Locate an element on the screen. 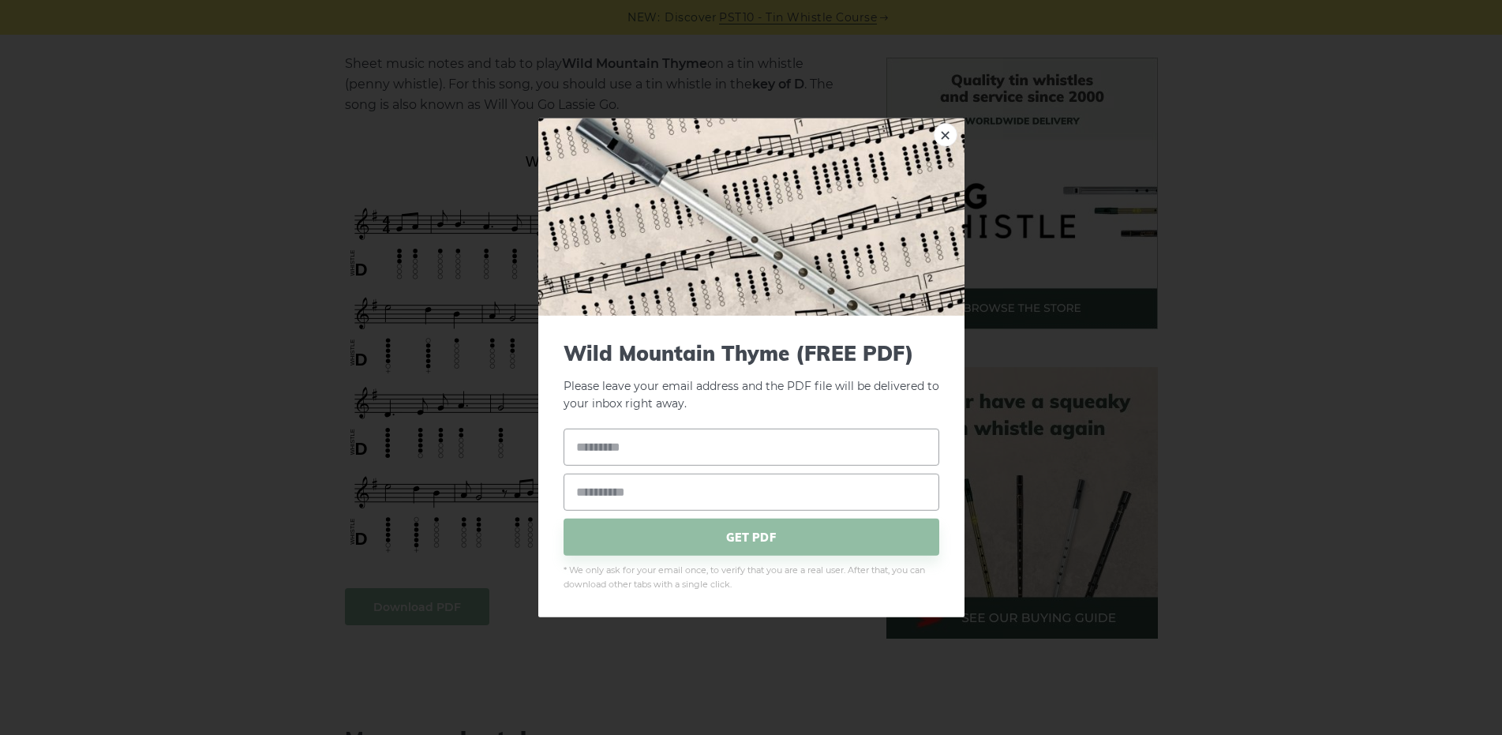 The image size is (1502, 735). span: * We only ask for your email once, to verify that you are a real user. After that, you can downlo... is located at coordinates (751, 578).